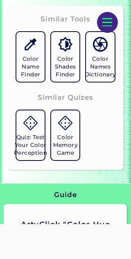  What do you see at coordinates (65, 195) in the screenshot?
I see `h3: Guide` at bounding box center [65, 195].